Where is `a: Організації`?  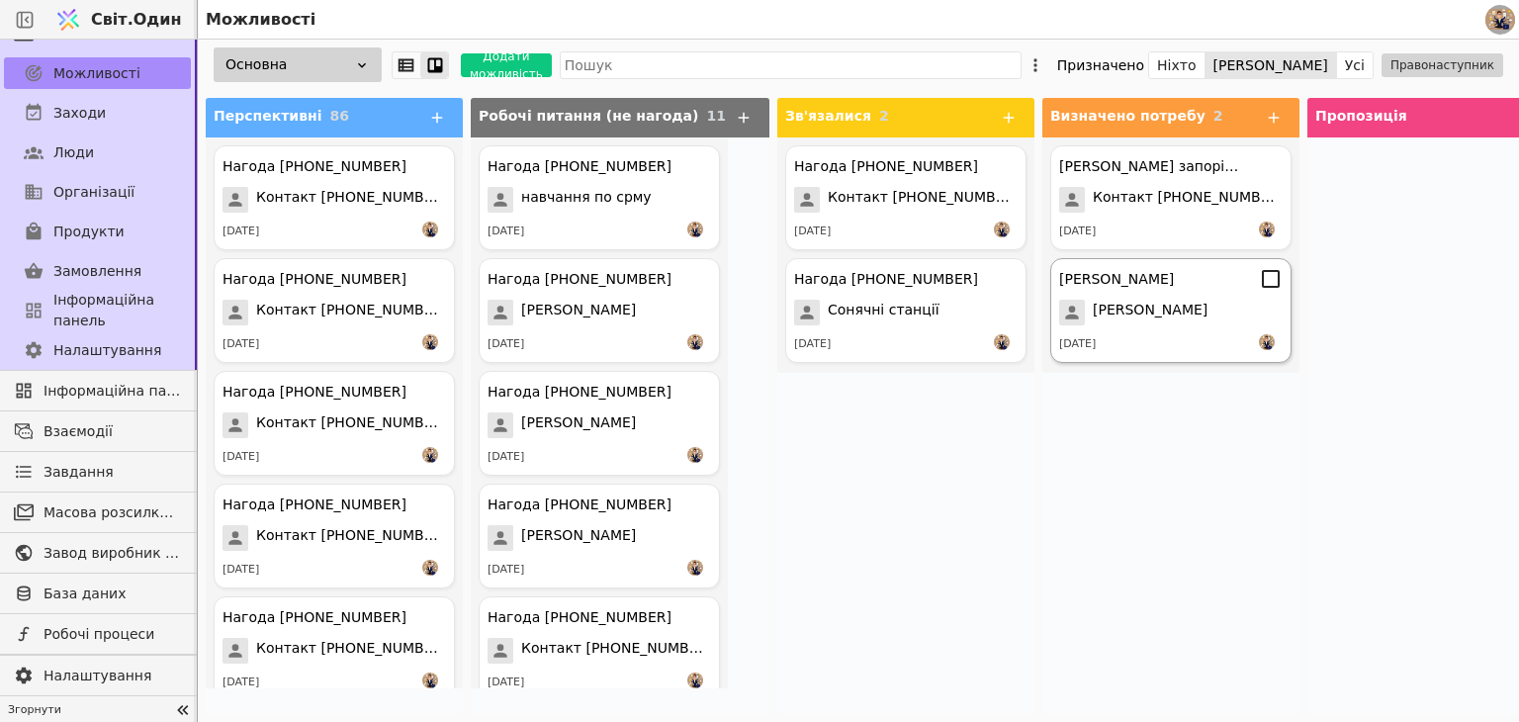
a: Організації is located at coordinates (97, 192).